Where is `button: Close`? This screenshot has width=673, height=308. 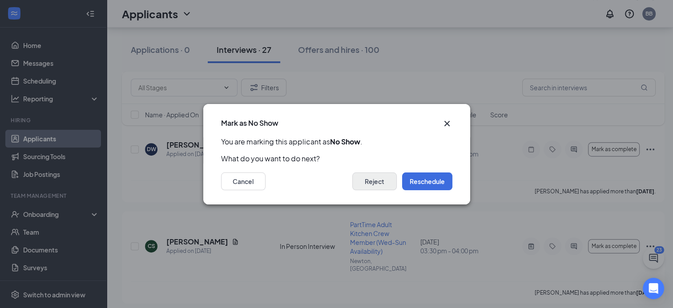 button: Close is located at coordinates (447, 124).